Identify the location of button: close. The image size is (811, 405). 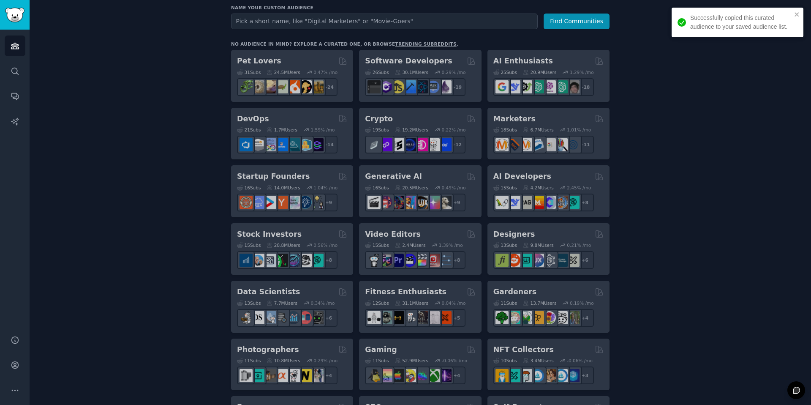
(797, 14).